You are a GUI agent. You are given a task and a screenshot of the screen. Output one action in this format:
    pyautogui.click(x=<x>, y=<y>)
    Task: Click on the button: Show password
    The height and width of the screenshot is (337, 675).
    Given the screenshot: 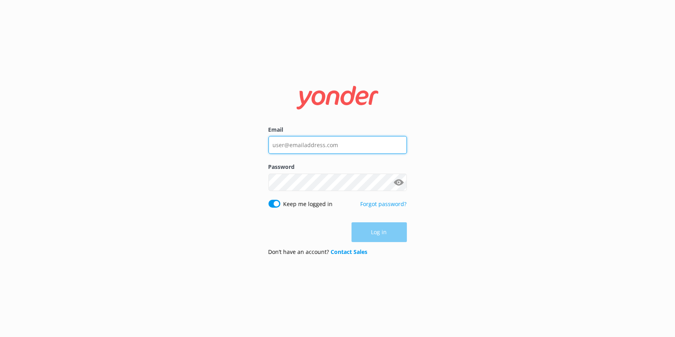 What is the action you would take?
    pyautogui.click(x=399, y=182)
    